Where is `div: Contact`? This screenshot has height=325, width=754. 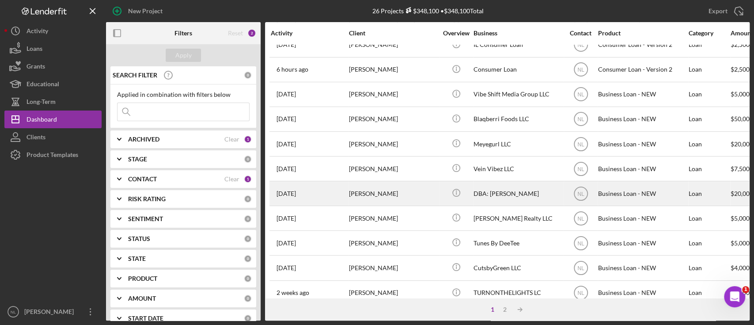
div: Contact is located at coordinates (581, 33).